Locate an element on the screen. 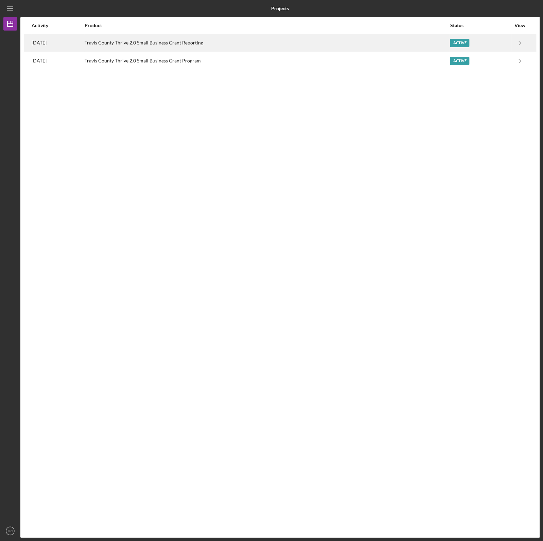  time: 2025-08-12 22:48 is located at coordinates (39, 43).